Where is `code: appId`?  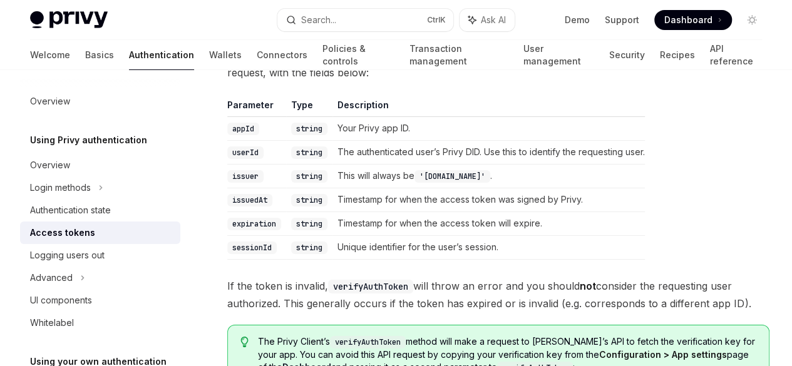
code: appId is located at coordinates (243, 129).